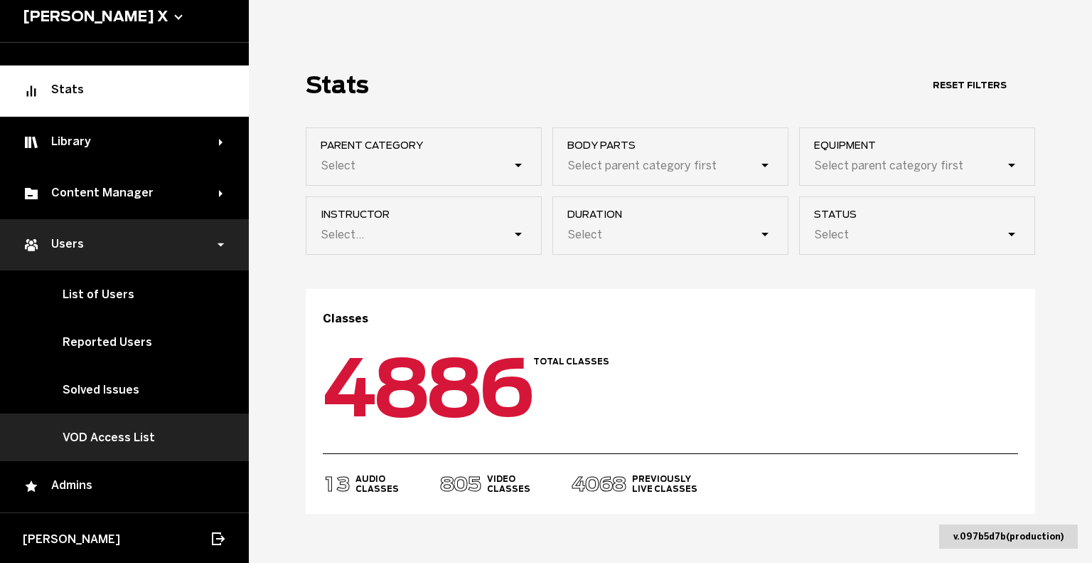 This screenshot has height=563, width=1092. I want to click on span: duration, so click(678, 214).